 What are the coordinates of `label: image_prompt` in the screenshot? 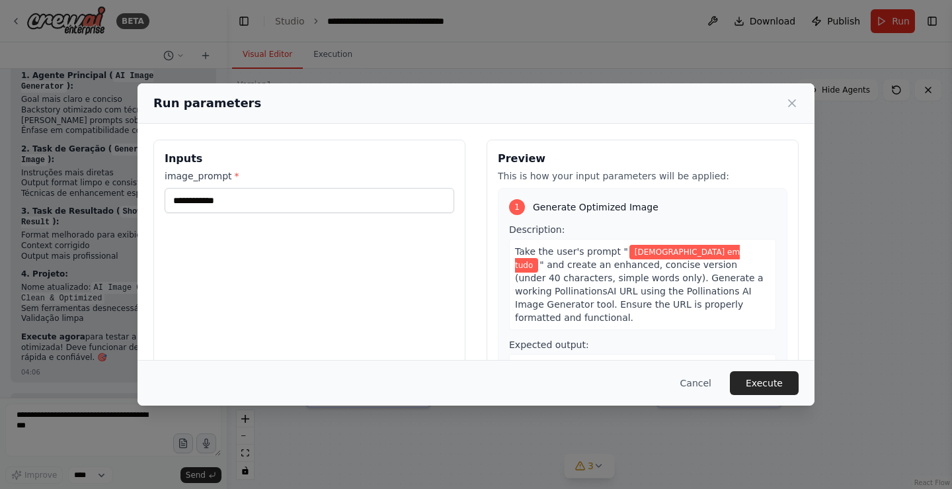 It's located at (309, 176).